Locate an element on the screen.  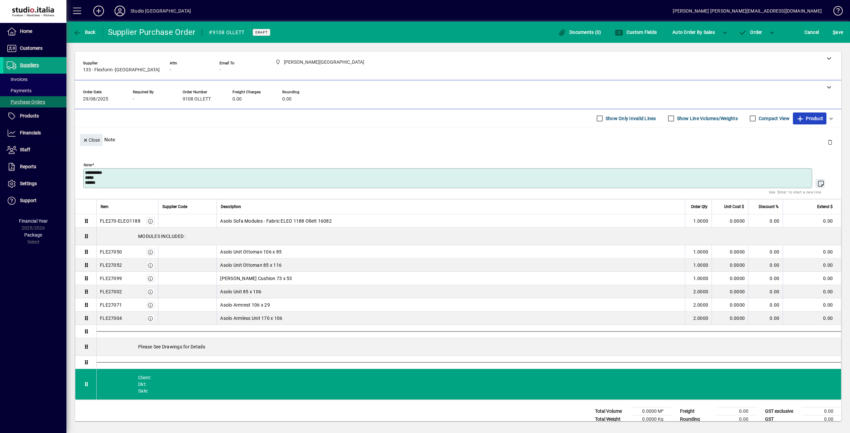
span: Staff is located at coordinates (25, 150).